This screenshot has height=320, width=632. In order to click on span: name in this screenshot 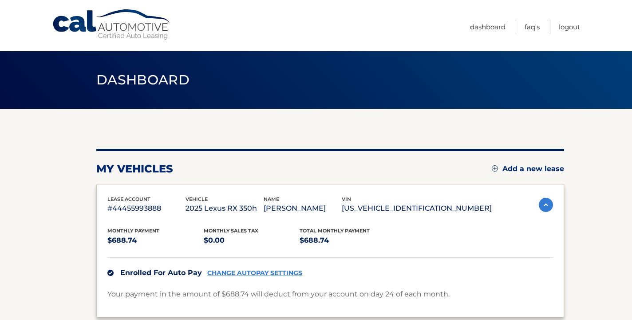, I will do `click(271, 199)`.